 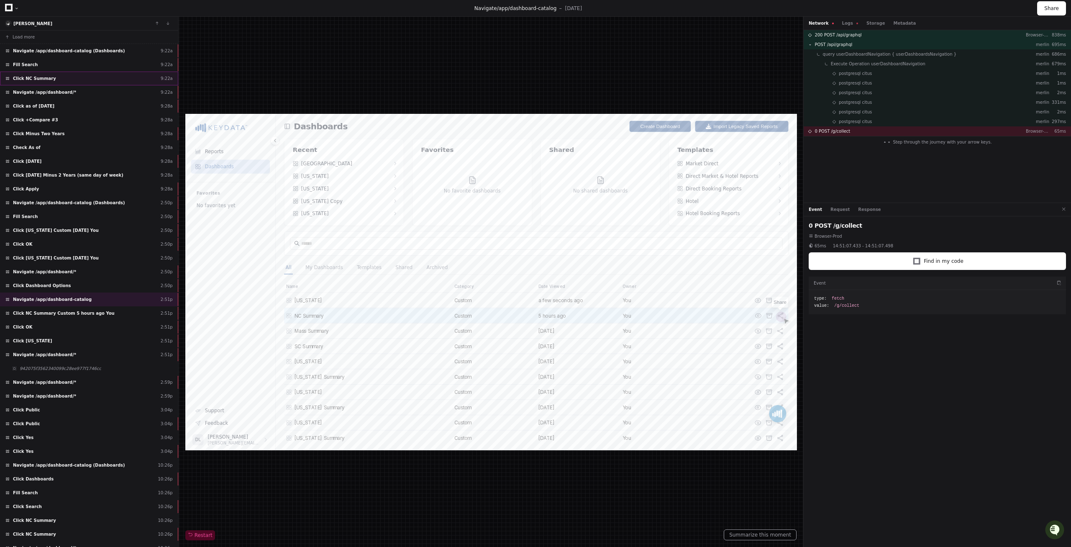 What do you see at coordinates (610, 105) in the screenshot?
I see `span: Hotel` at bounding box center [610, 105].